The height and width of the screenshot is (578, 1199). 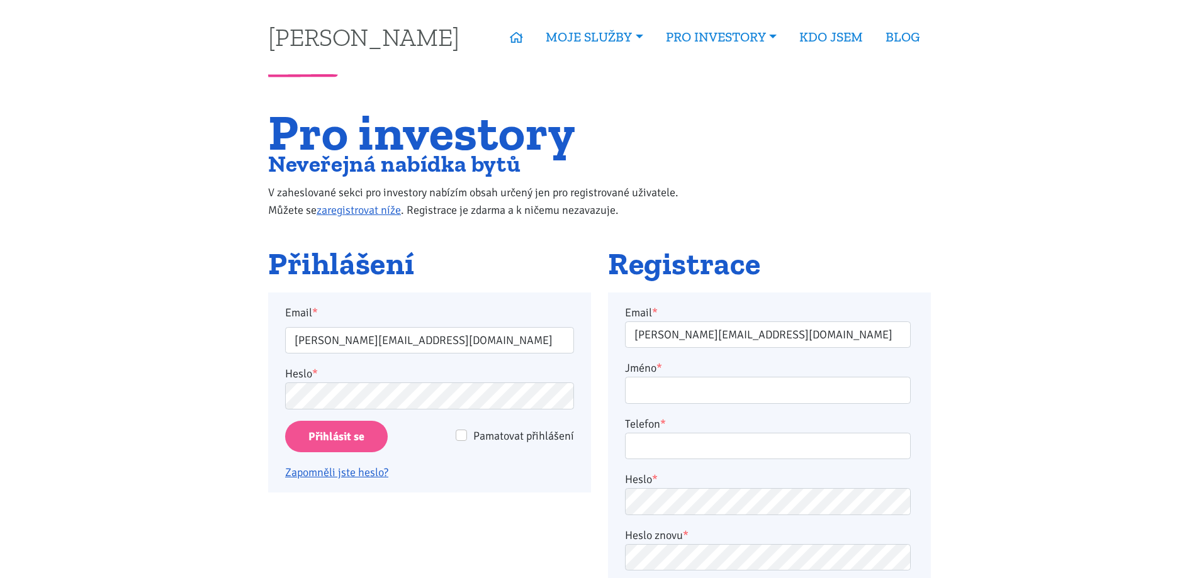 What do you see at coordinates (643, 368) in the screenshot?
I see `label: Jméno` at bounding box center [643, 368].